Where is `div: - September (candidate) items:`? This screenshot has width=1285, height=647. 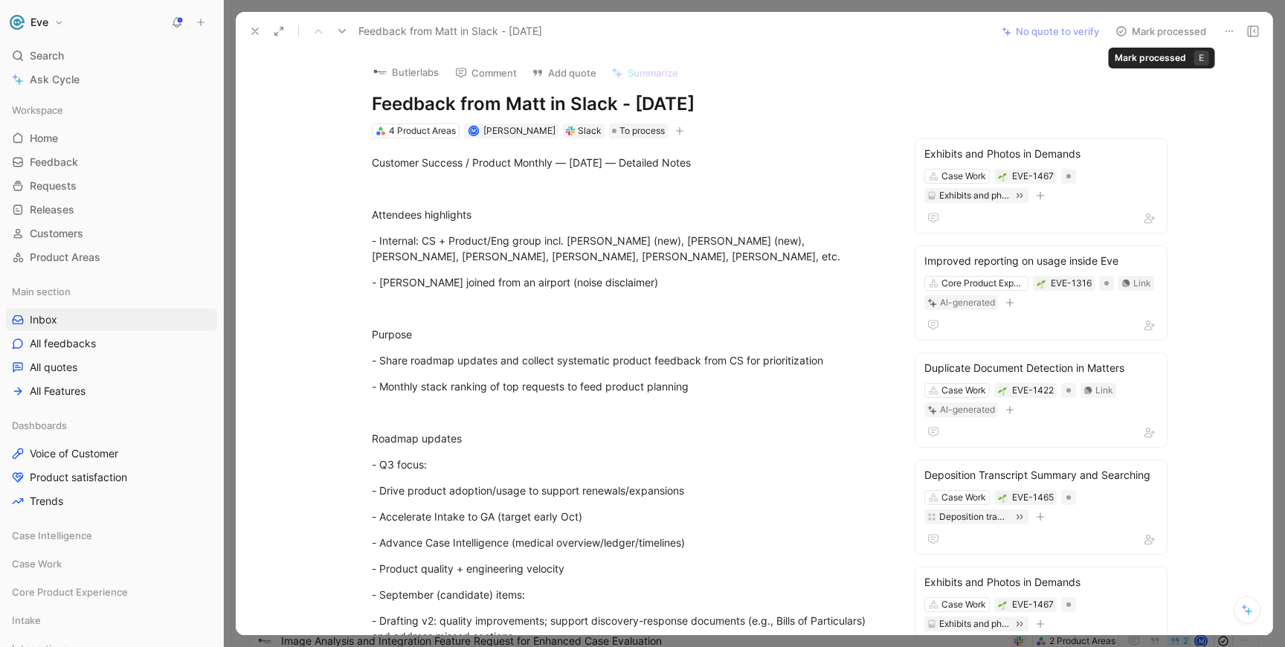 div: - September (candidate) items: is located at coordinates (629, 594).